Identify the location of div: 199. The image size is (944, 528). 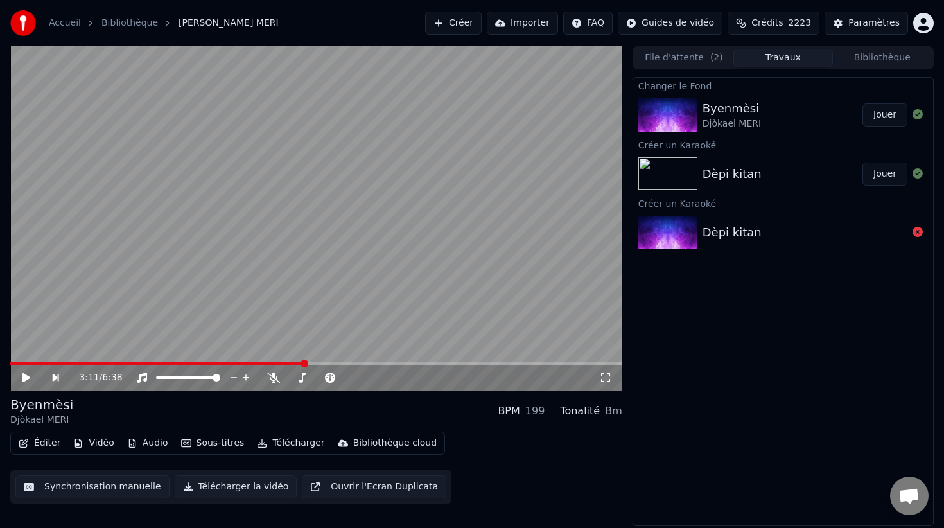
(535, 411).